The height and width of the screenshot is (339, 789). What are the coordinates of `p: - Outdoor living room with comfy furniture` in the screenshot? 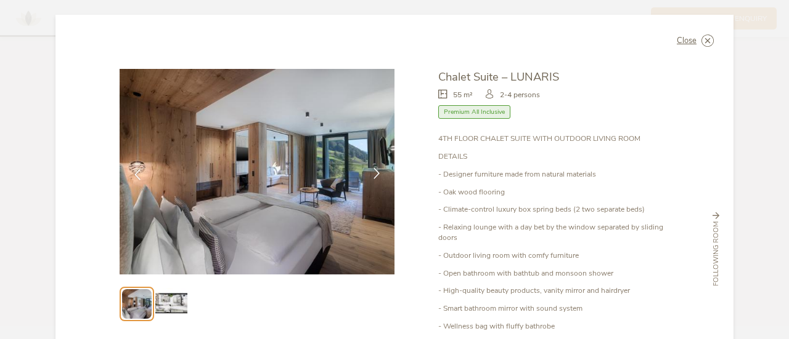 It's located at (553, 256).